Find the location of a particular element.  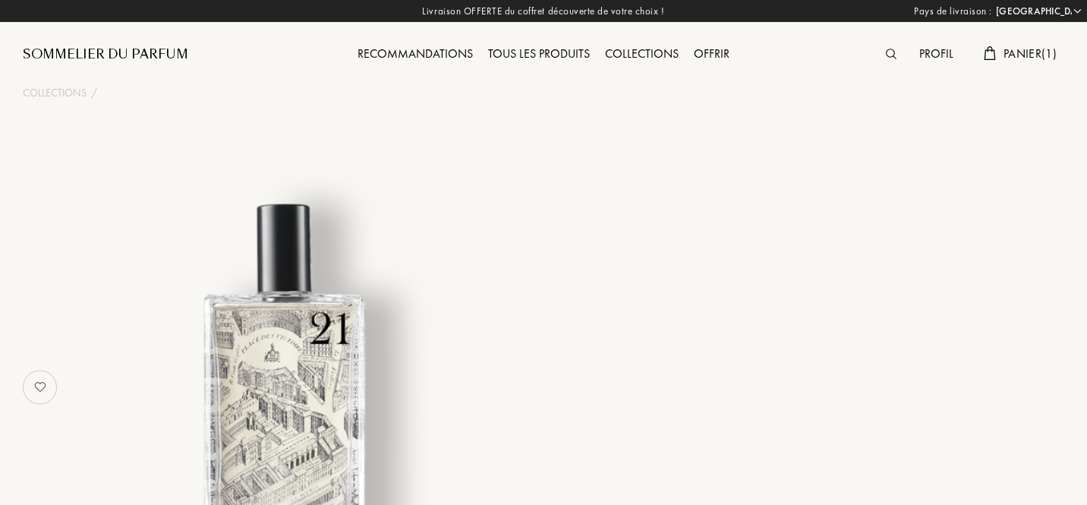

a: Offrir is located at coordinates (711, 53).